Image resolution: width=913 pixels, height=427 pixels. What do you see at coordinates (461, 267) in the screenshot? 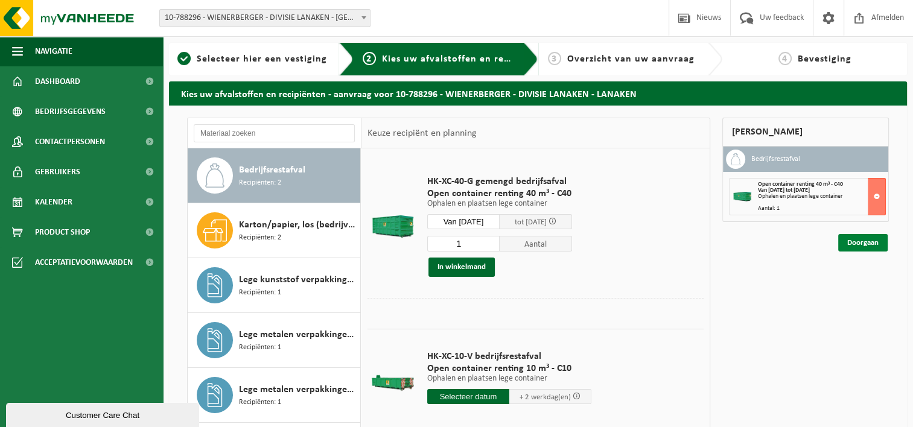
I see `button: In winkelmand` at bounding box center [461, 267].